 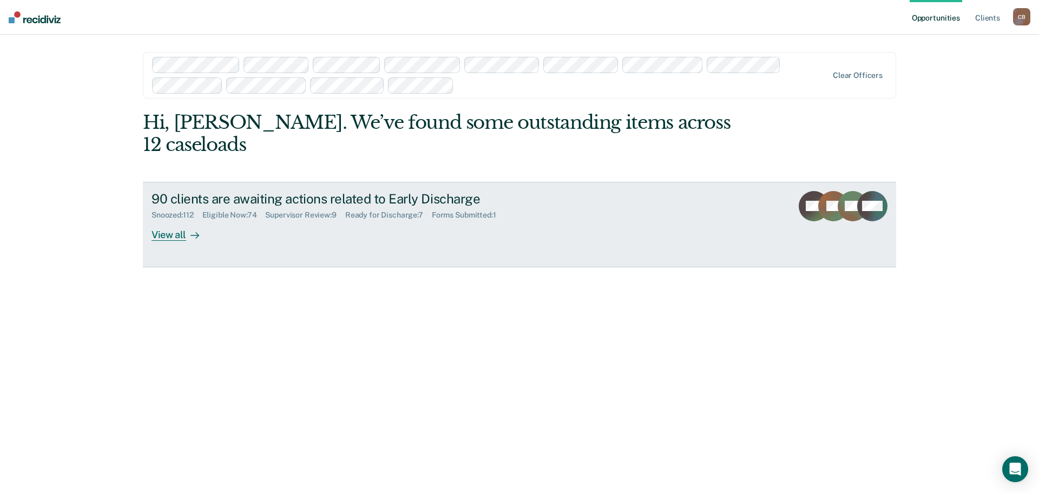 I want to click on div: View all, so click(x=182, y=230).